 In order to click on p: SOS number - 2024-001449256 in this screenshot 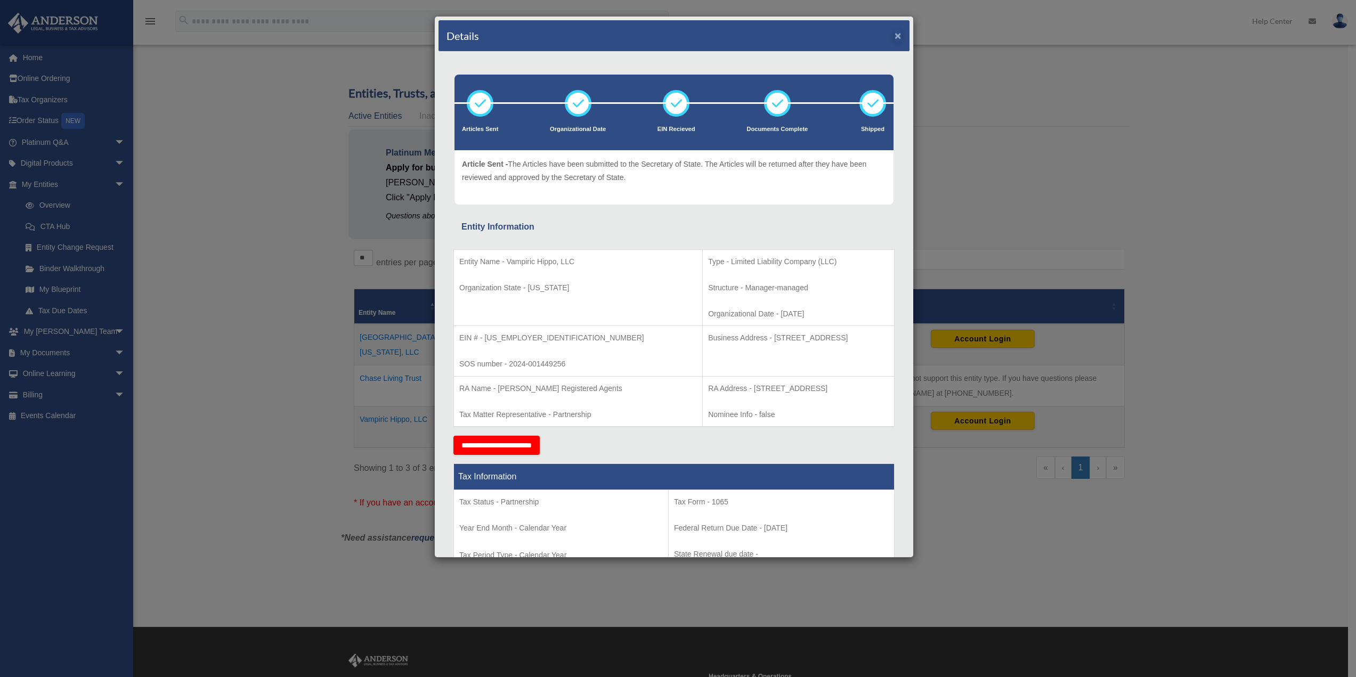, I will do `click(578, 364)`.